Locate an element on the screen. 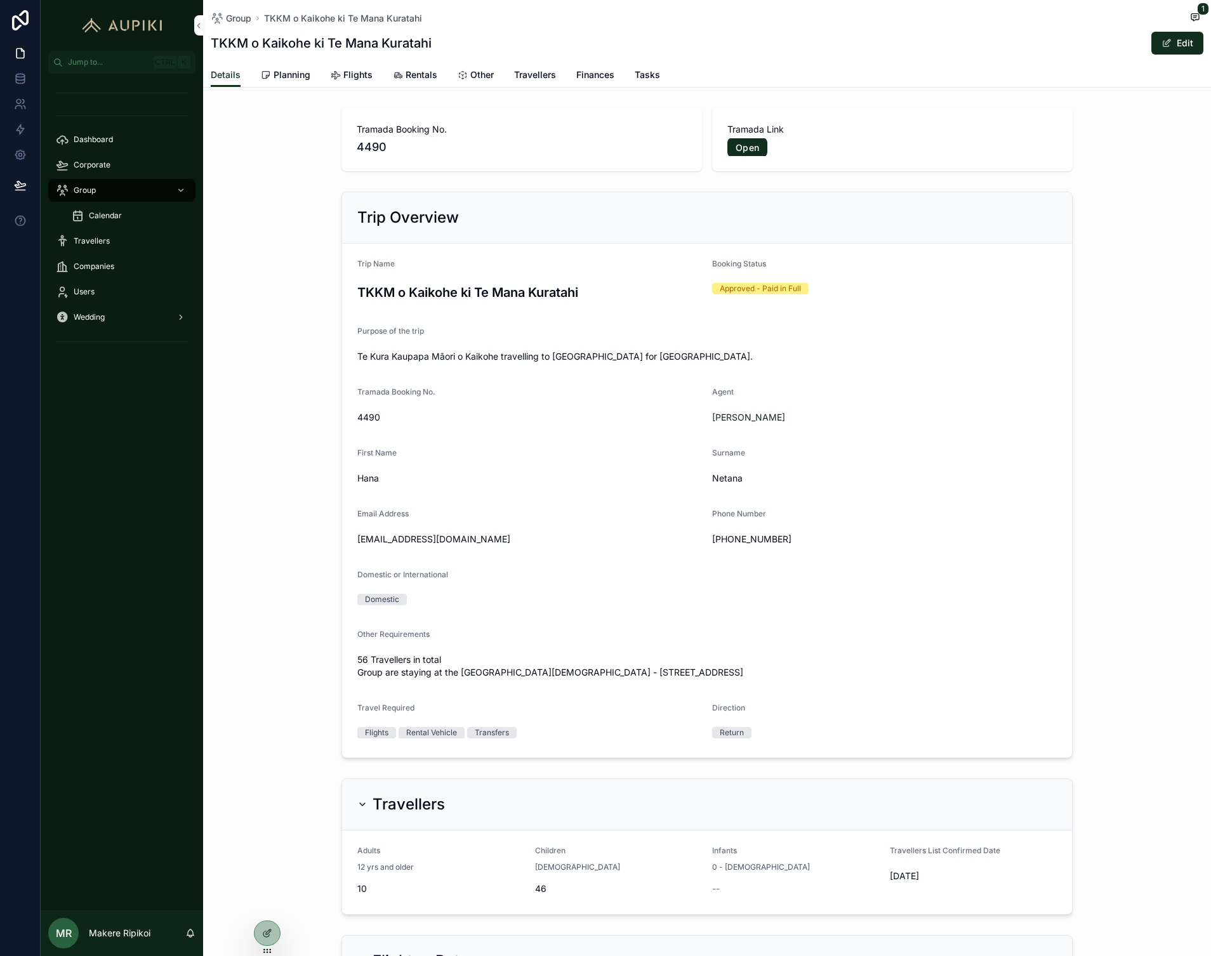  span: Flights is located at coordinates (358, 75).